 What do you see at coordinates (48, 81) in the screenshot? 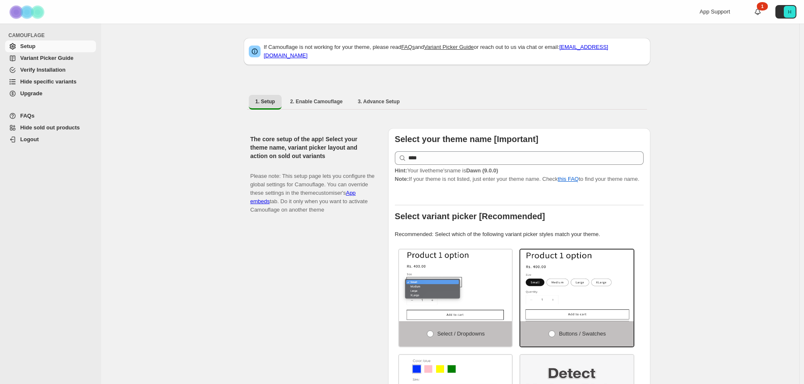
I see `span: Hide specific variants` at bounding box center [48, 81].